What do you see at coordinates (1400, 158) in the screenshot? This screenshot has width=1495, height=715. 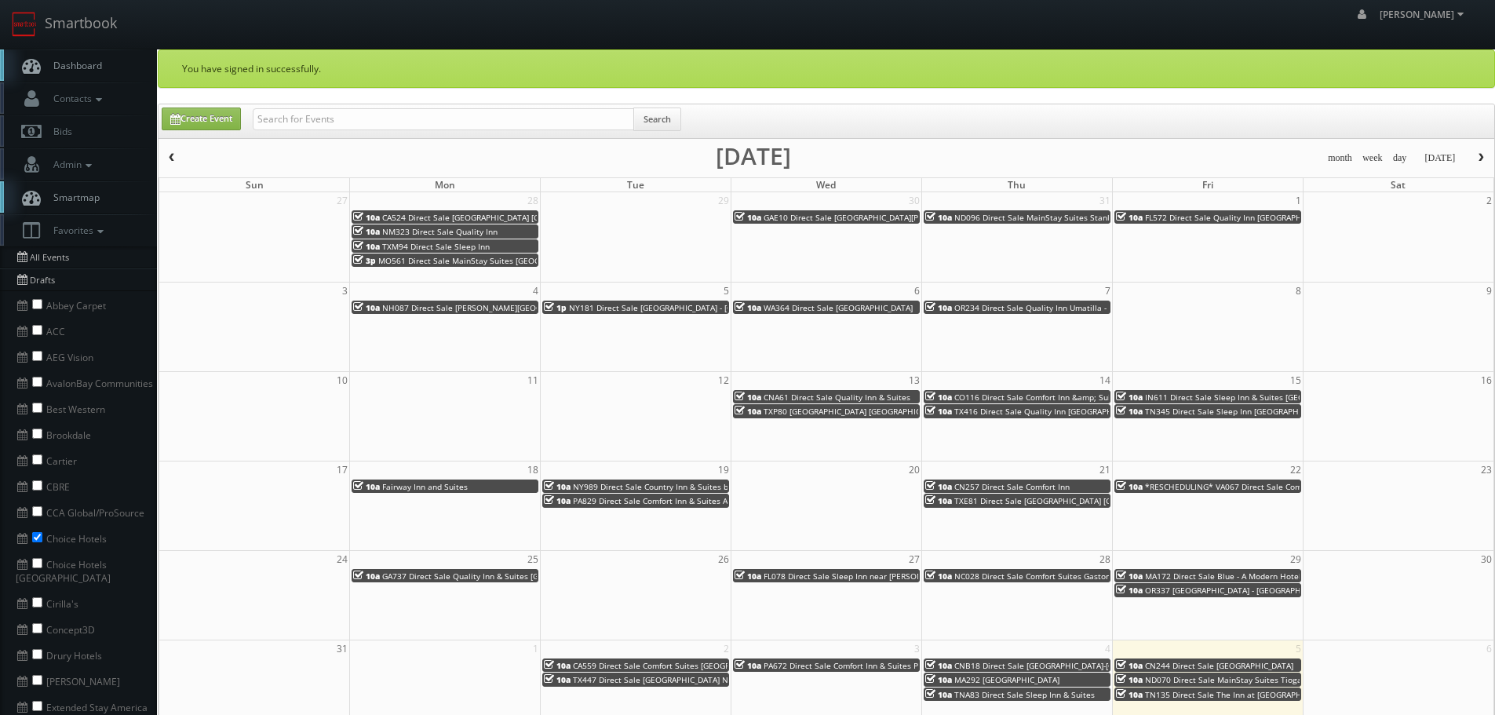 I see `button: day` at bounding box center [1400, 158].